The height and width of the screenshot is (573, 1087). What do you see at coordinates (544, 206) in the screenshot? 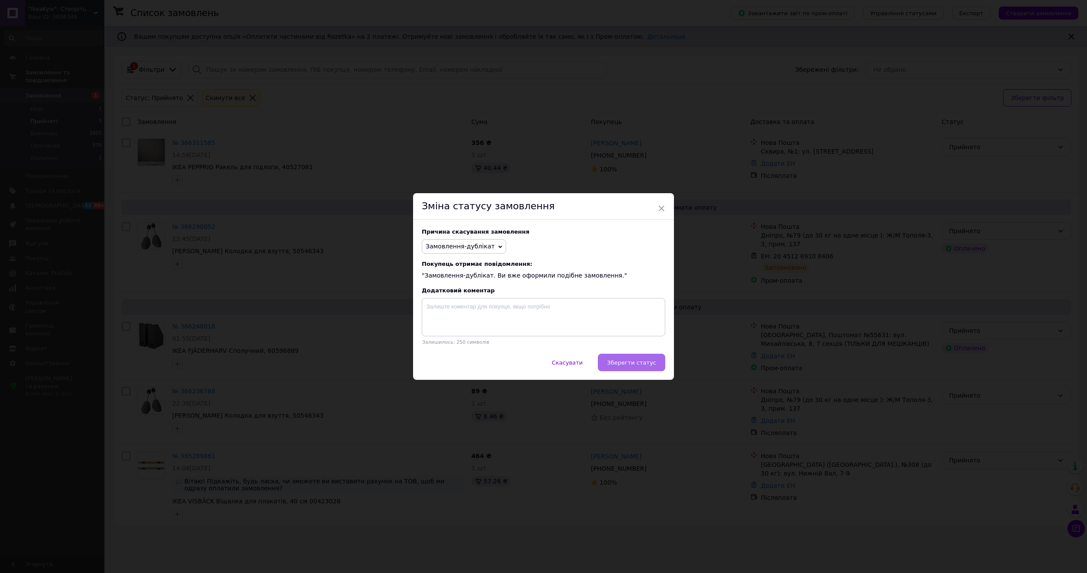
I see `div: Зміна статусу замовлення` at bounding box center [544, 206].